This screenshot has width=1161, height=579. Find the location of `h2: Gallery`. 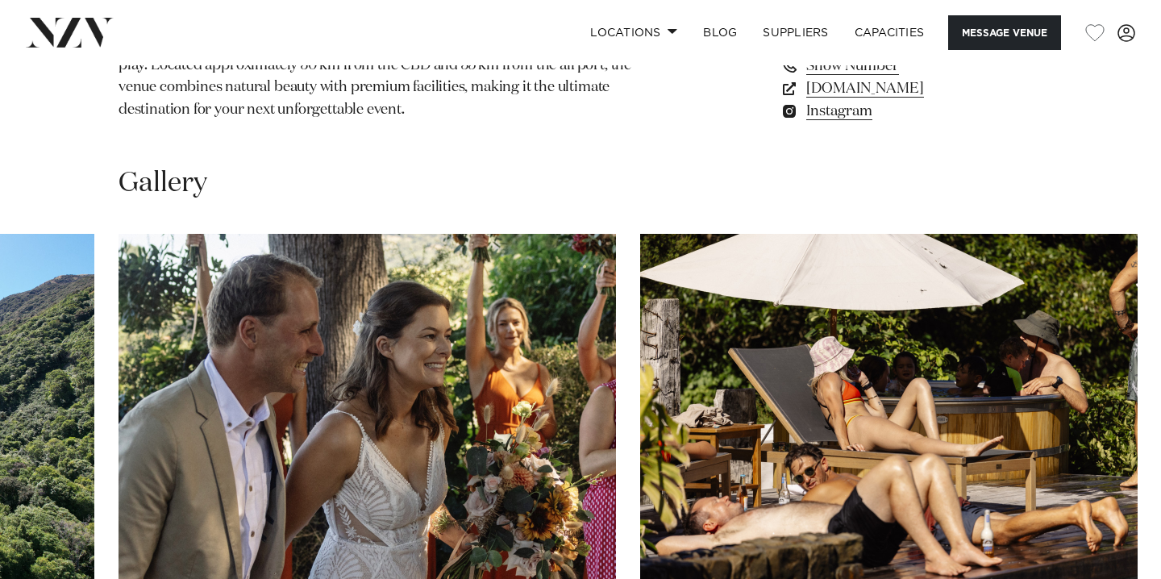

h2: Gallery is located at coordinates (163, 183).